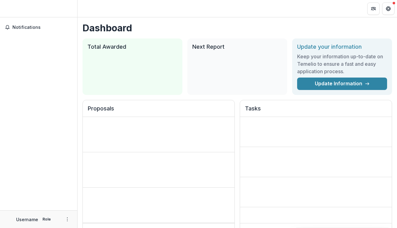 The height and width of the screenshot is (228, 397). Describe the element at coordinates (38, 27) in the screenshot. I see `button: Notifications` at that location.